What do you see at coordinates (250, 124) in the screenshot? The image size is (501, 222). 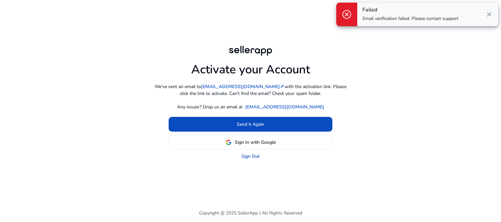 I see `button: Send it Again` at bounding box center [250, 124].